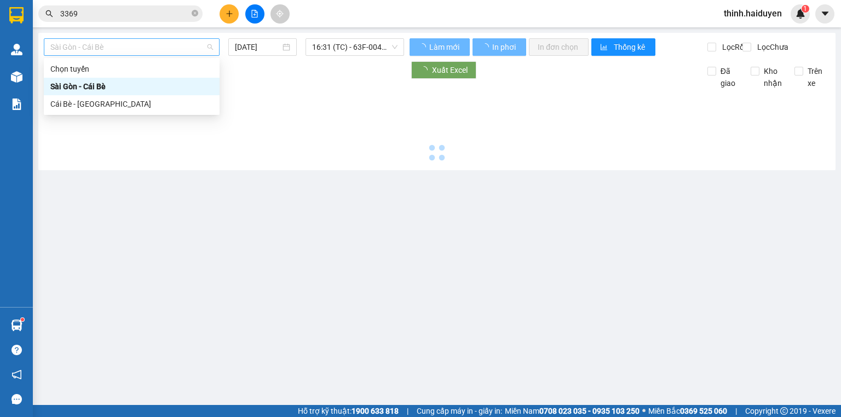 This screenshot has width=841, height=417. Describe the element at coordinates (824, 14) in the screenshot. I see `button: caret-down` at that location.